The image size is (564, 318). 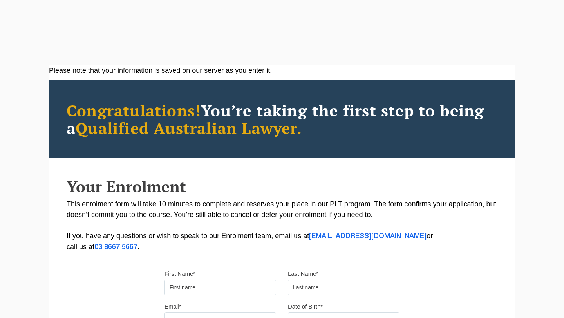 I want to click on p: This enrolment form will take 10 minutes to complete and reserves your place in our PLT program. ..., so click(x=282, y=226).